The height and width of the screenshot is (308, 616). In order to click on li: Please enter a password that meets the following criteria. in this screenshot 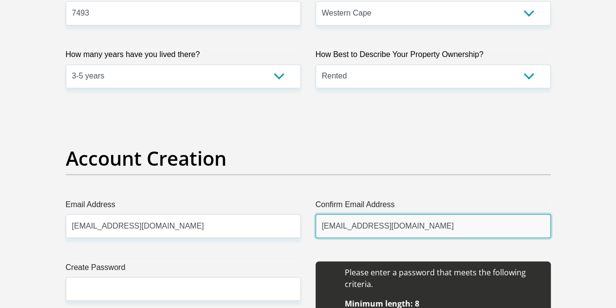, I will do `click(443, 278)`.